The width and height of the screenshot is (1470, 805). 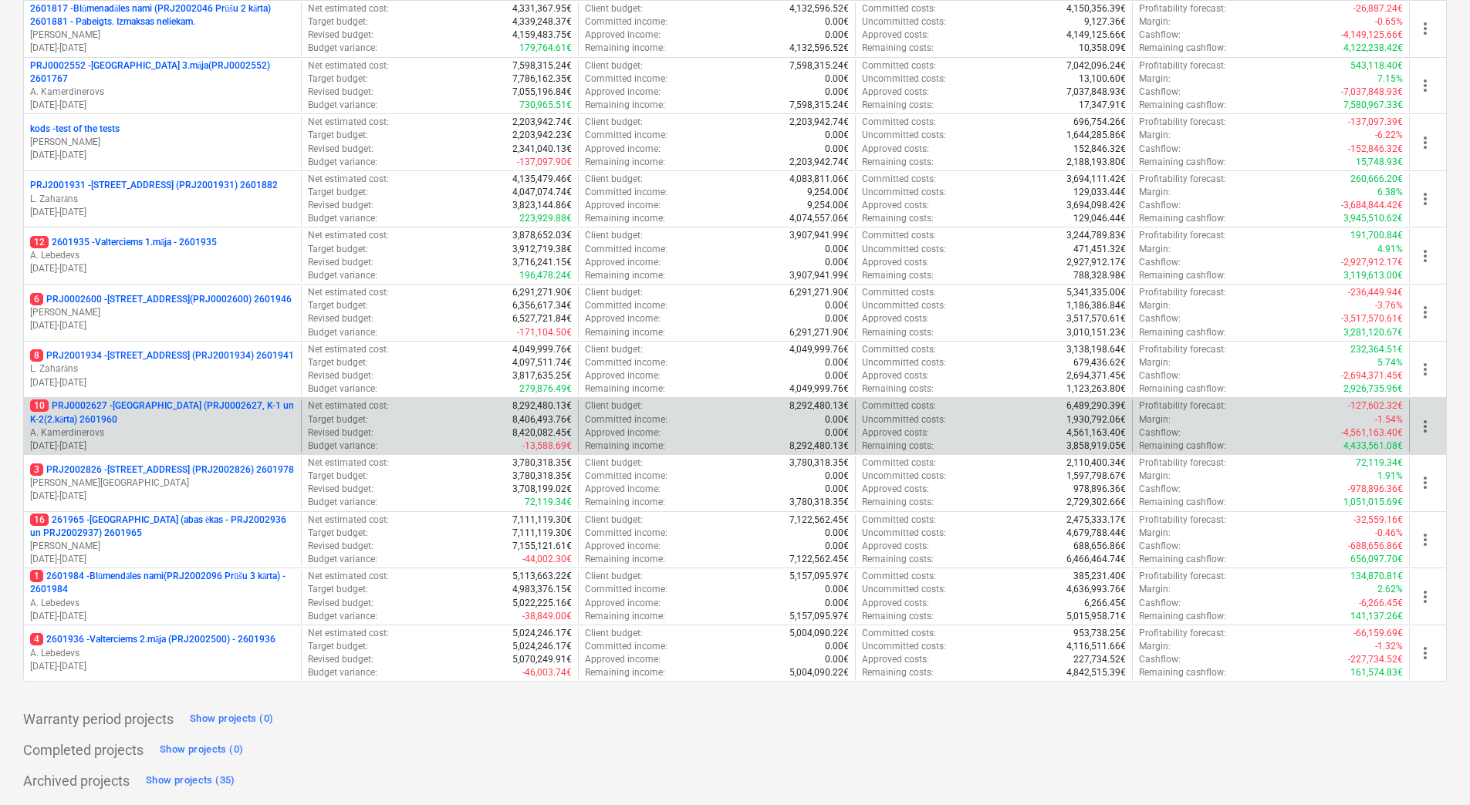 I want to click on p: 129,033.44€, so click(x=1099, y=192).